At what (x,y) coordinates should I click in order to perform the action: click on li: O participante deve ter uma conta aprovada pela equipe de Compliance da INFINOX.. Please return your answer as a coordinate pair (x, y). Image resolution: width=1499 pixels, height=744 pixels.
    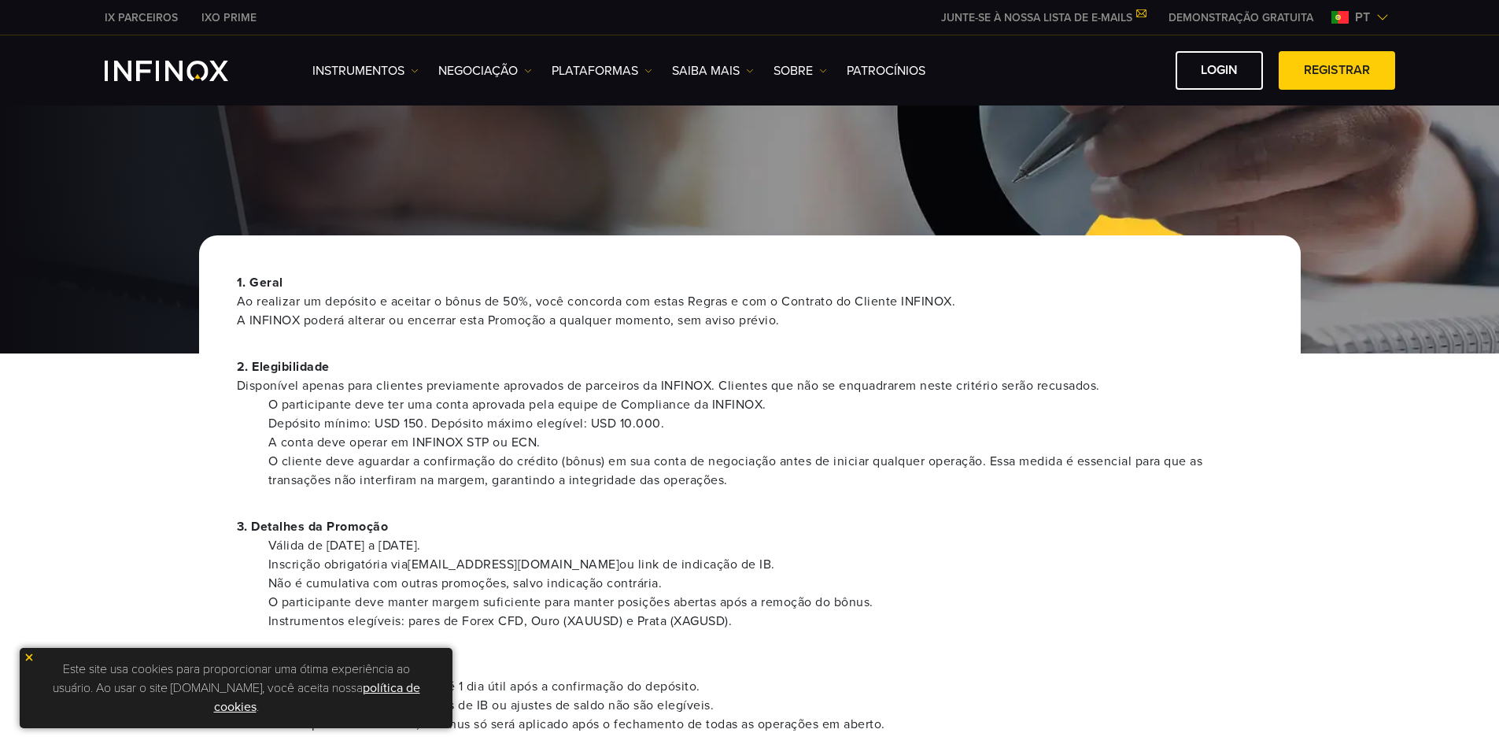
    Looking at the image, I should click on (766, 405).